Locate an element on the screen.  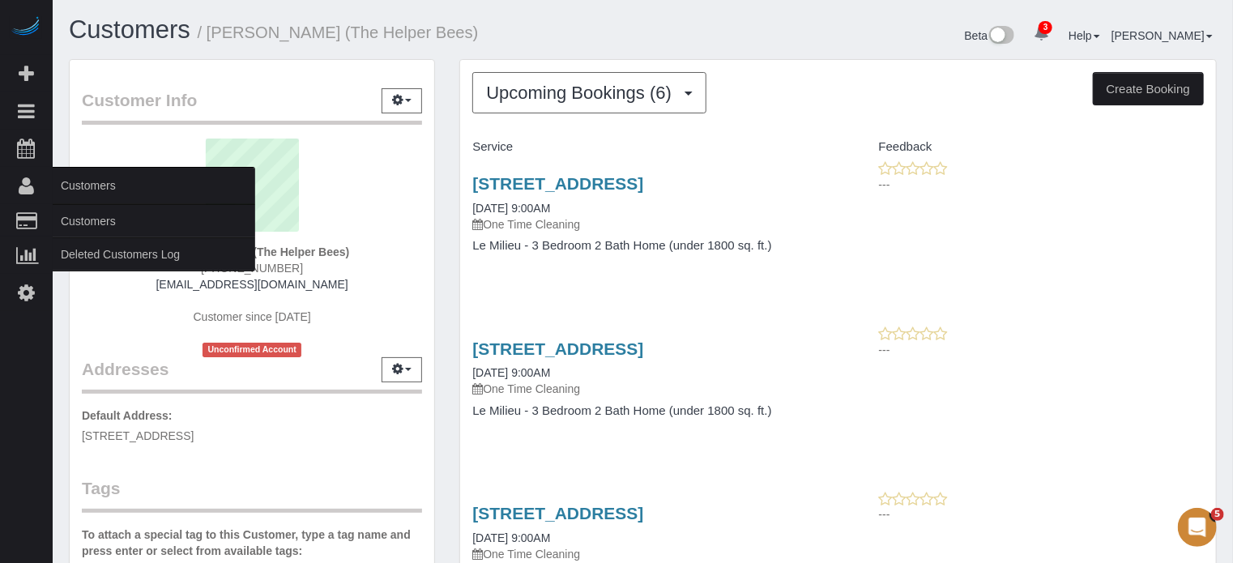
span: 5 is located at coordinates (1218, 515).